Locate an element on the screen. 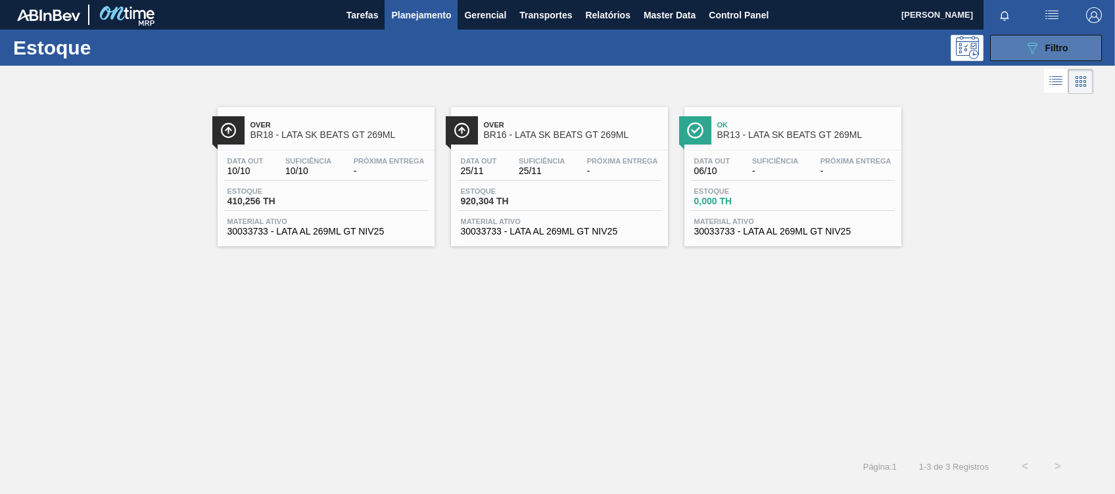 The image size is (1115, 494). span: Ok is located at coordinates (806, 125).